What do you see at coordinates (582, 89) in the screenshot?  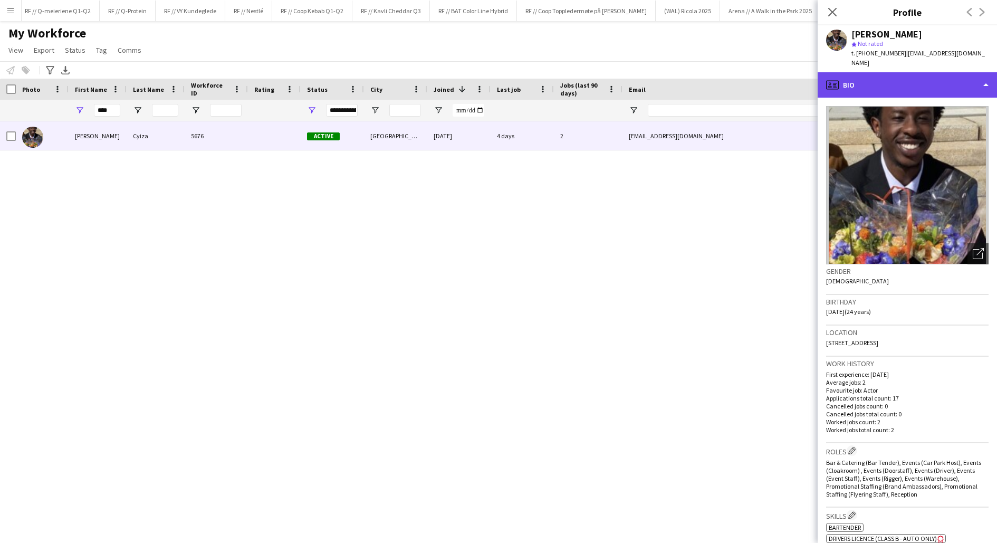 I see `span: Jobs (last 90 days)` at bounding box center [582, 89].